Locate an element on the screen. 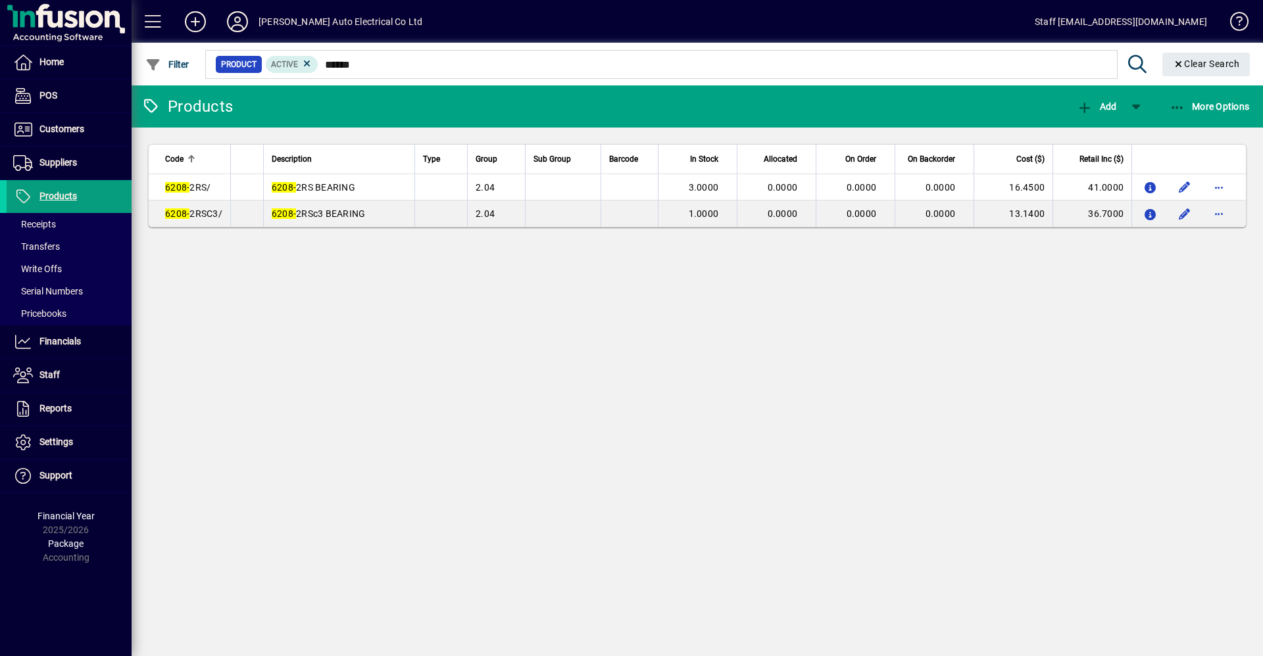 The image size is (1263, 656). a: Home is located at coordinates (69, 62).